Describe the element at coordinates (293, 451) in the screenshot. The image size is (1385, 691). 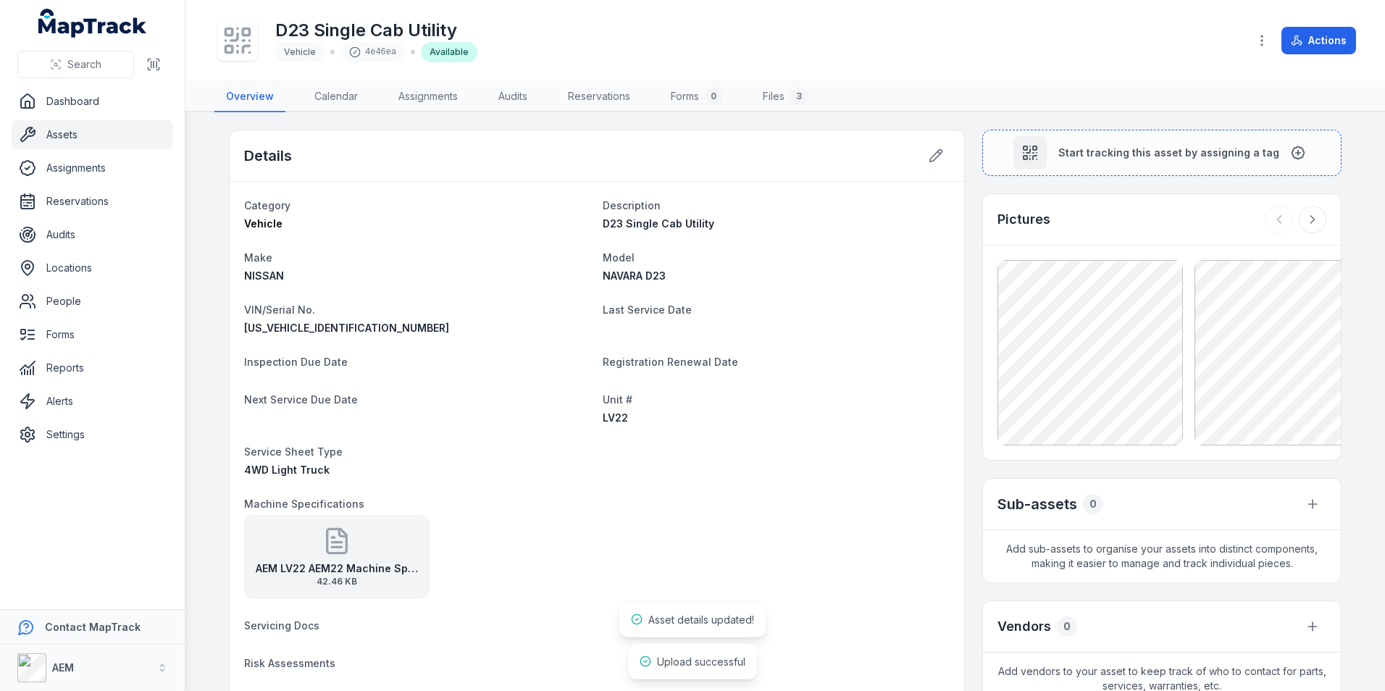
I see `span: Service Sheet Type` at that location.